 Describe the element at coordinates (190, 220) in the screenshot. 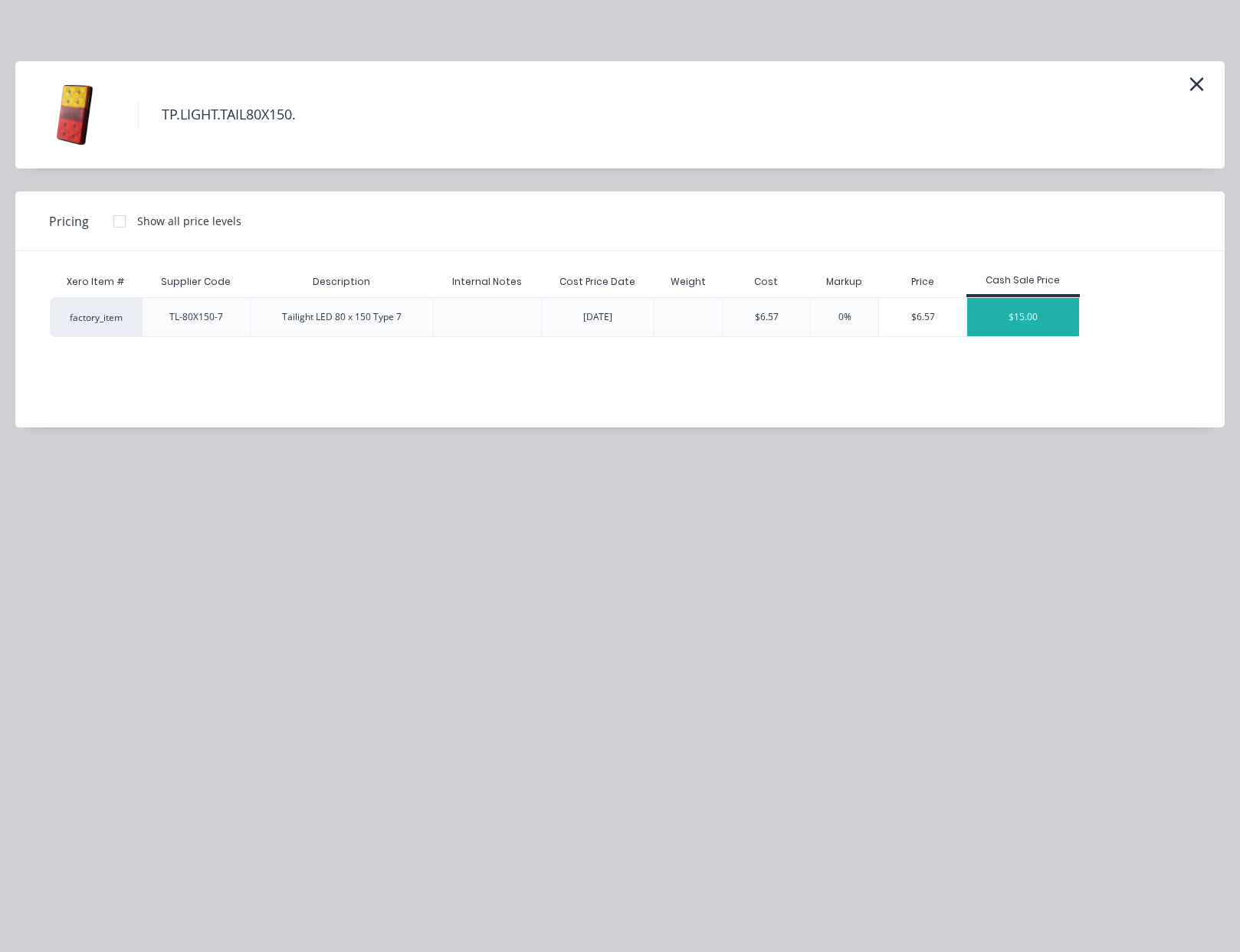

I see `div: Show all price levels` at that location.